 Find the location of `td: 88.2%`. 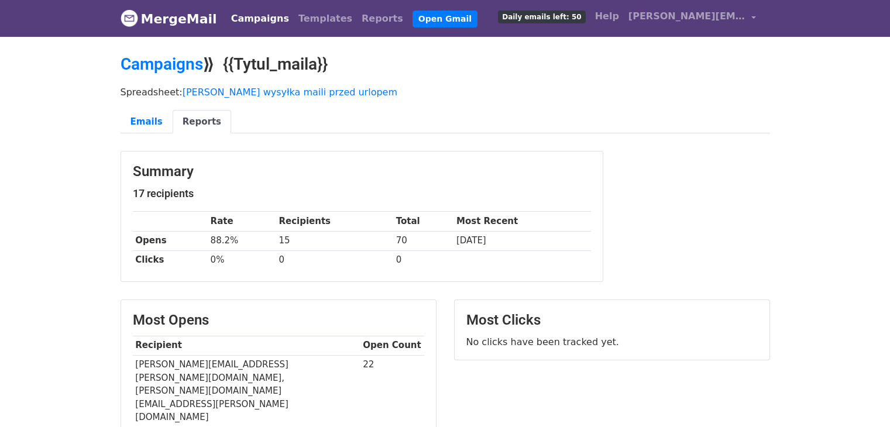

td: 88.2% is located at coordinates (242, 241).